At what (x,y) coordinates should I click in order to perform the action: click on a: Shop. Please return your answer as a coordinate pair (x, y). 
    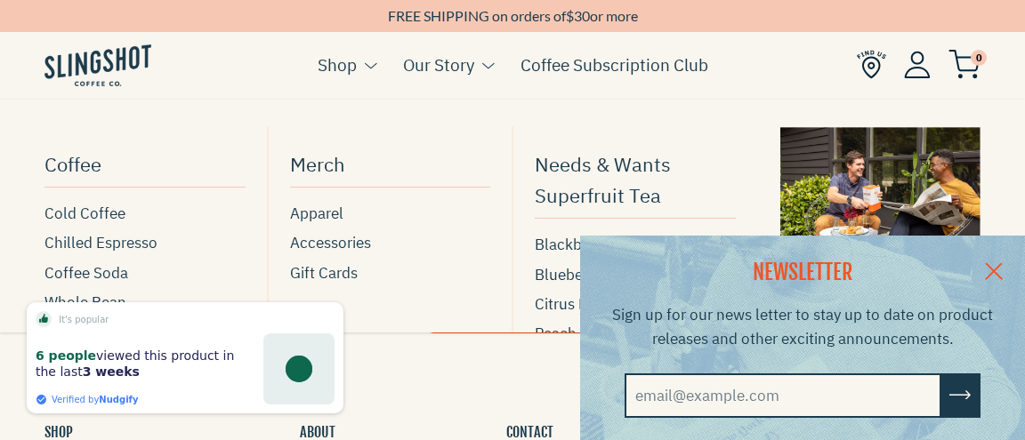
    Looking at the image, I should click on (337, 65).